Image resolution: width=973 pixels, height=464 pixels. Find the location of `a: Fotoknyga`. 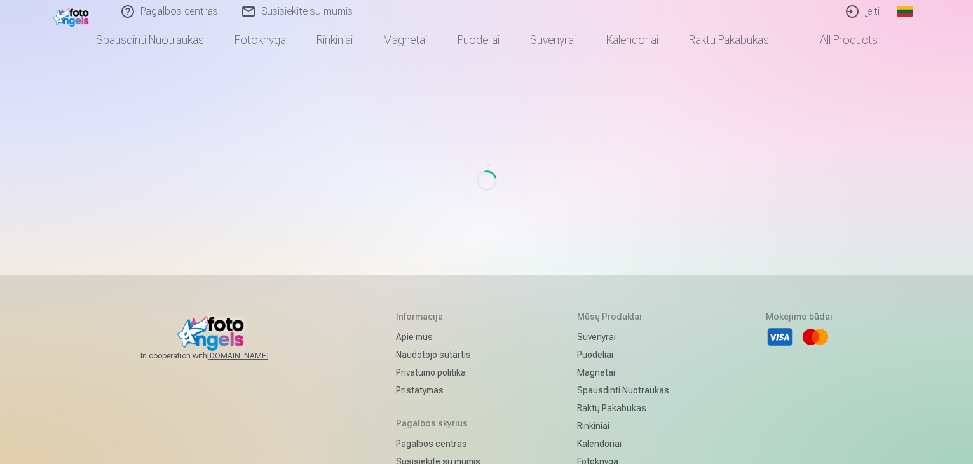

a: Fotoknyga is located at coordinates (260, 40).